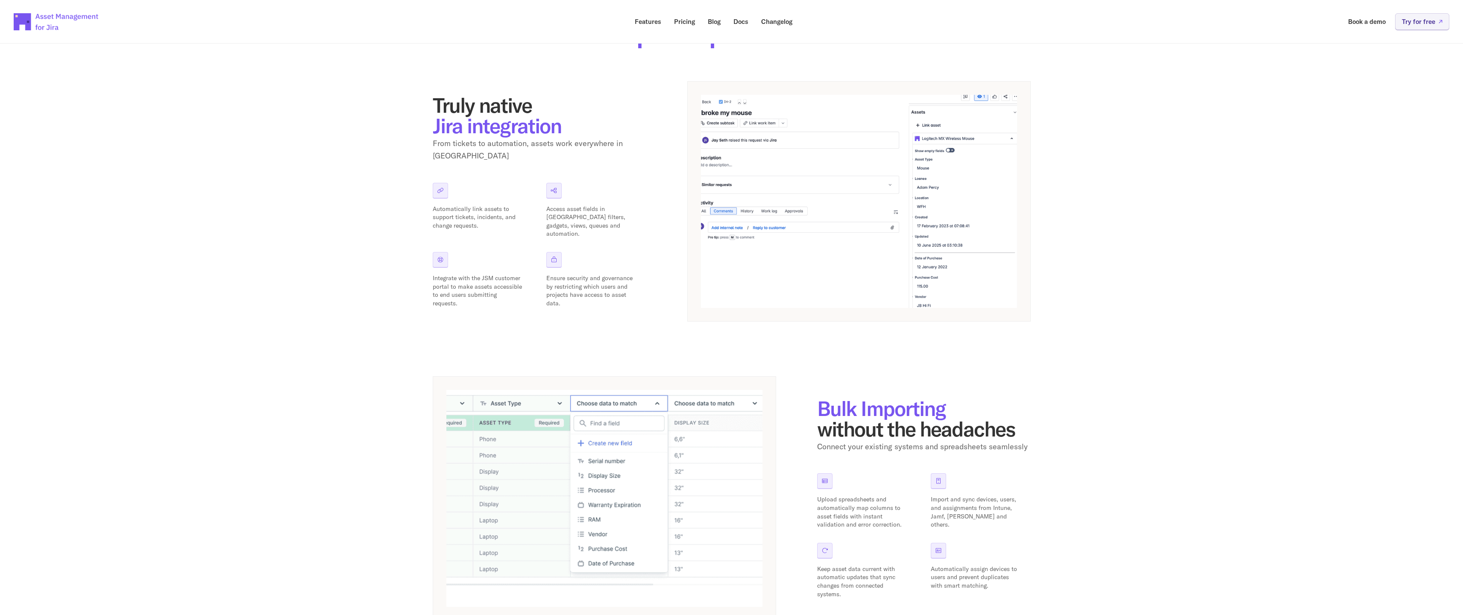  Describe the element at coordinates (1367, 21) in the screenshot. I see `a: Book a demo` at that location.